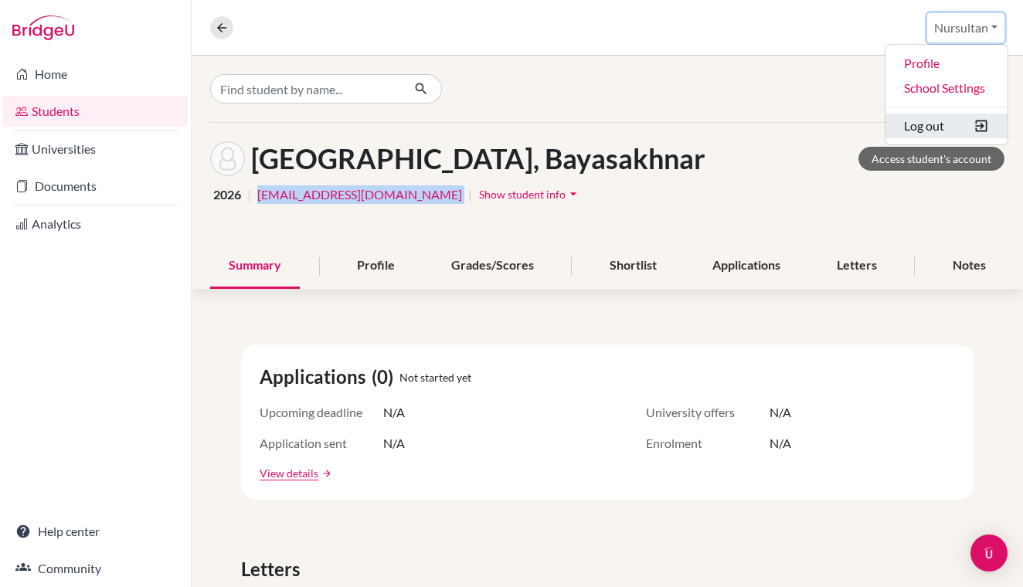 The width and height of the screenshot is (1023, 587). I want to click on a: Universities, so click(95, 149).